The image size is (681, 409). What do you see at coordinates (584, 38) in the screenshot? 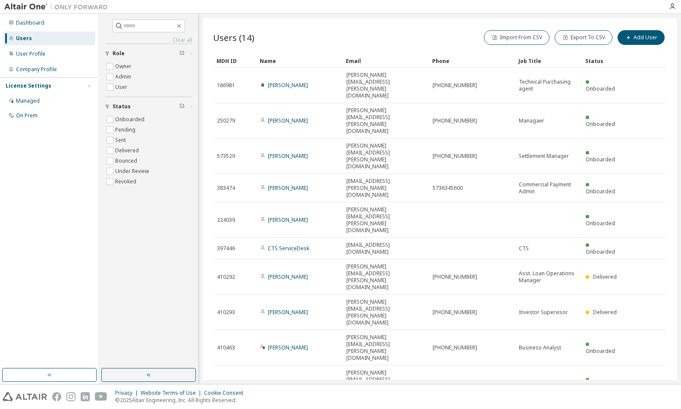
I see `button: Export To CSV` at bounding box center [584, 38].